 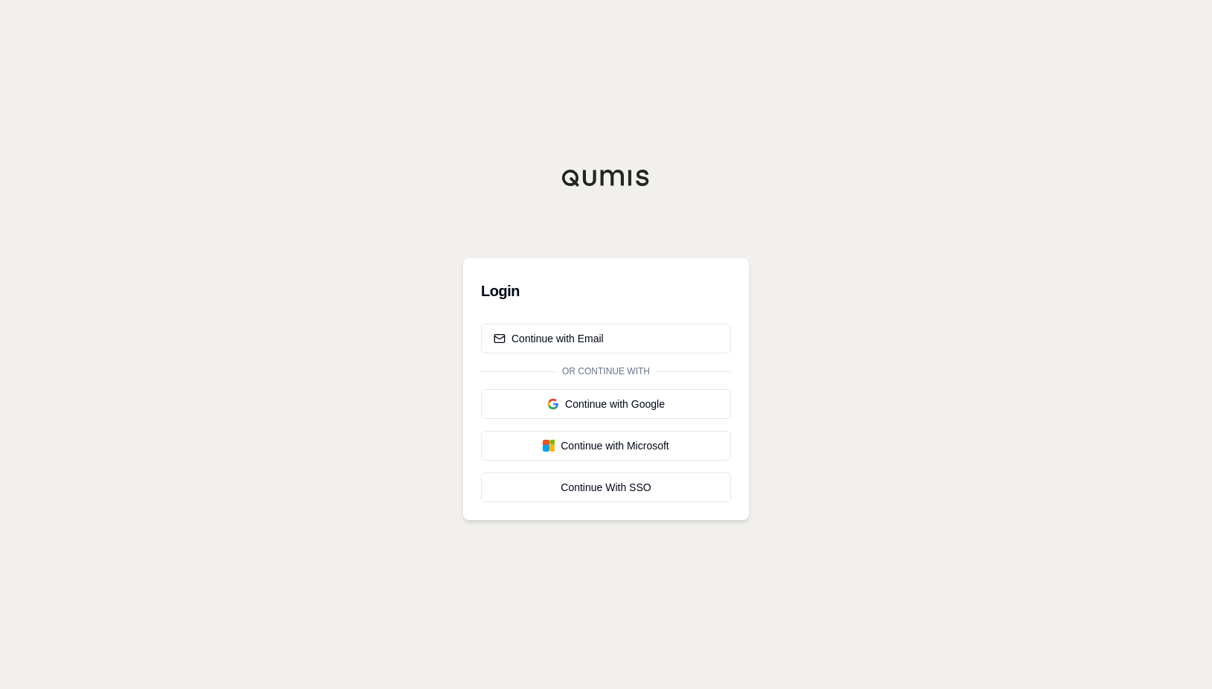 What do you see at coordinates (606, 446) in the screenshot?
I see `button: Continue with Microsoft` at bounding box center [606, 446].